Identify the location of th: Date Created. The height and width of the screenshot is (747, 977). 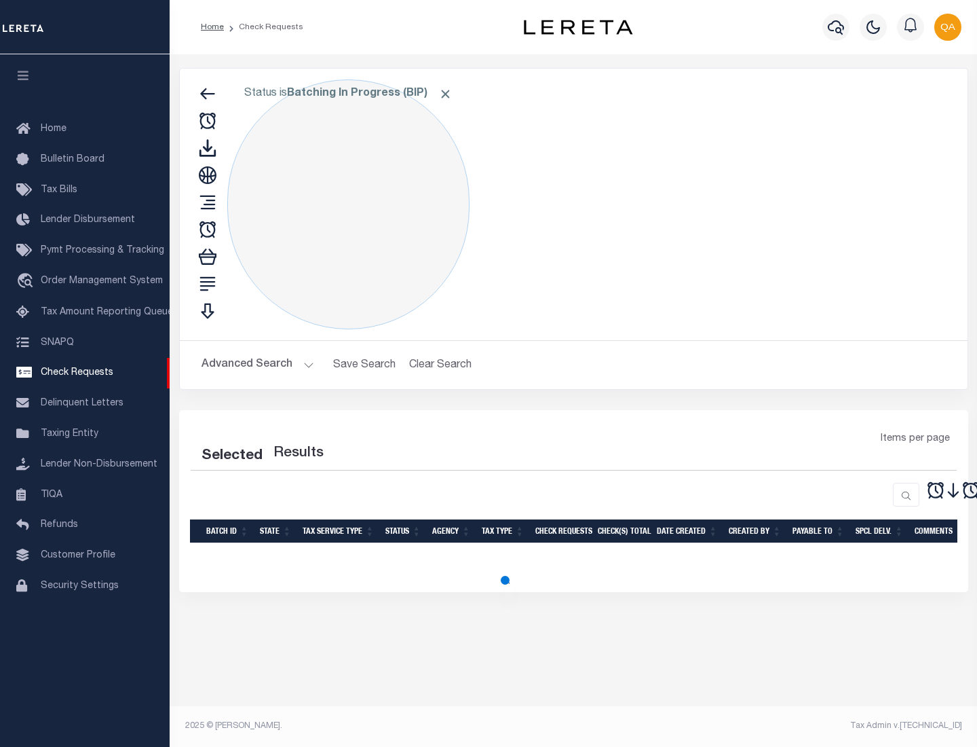
(688, 531).